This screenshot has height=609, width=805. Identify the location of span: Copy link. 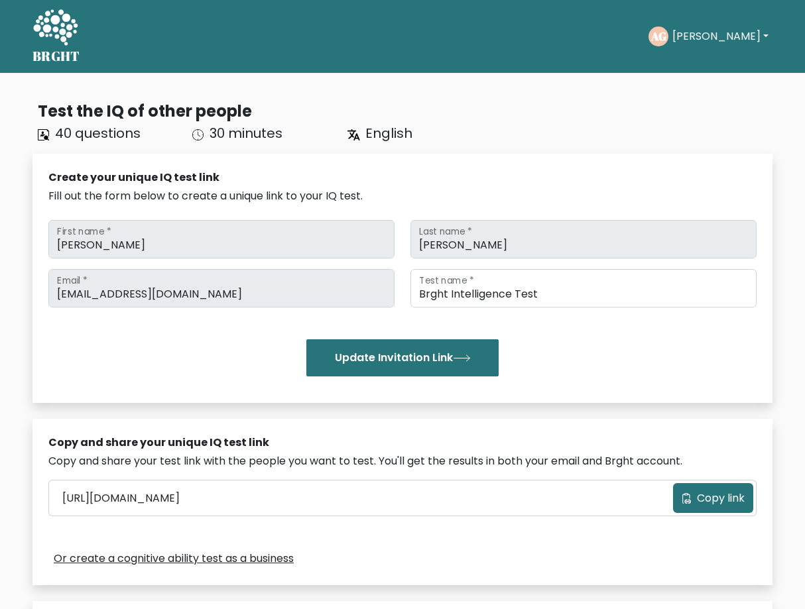
(721, 499).